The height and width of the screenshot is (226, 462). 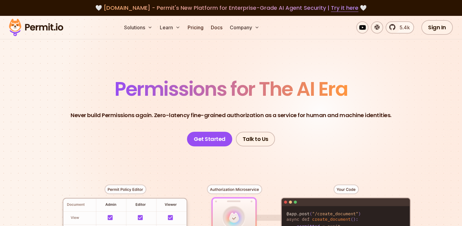 I want to click on a: Talk to Us, so click(x=255, y=139).